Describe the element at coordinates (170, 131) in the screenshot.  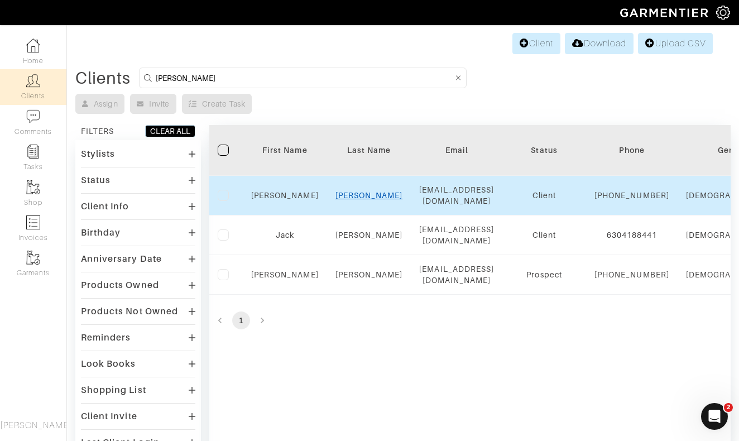
I see `button: CLEAR ALL` at that location.